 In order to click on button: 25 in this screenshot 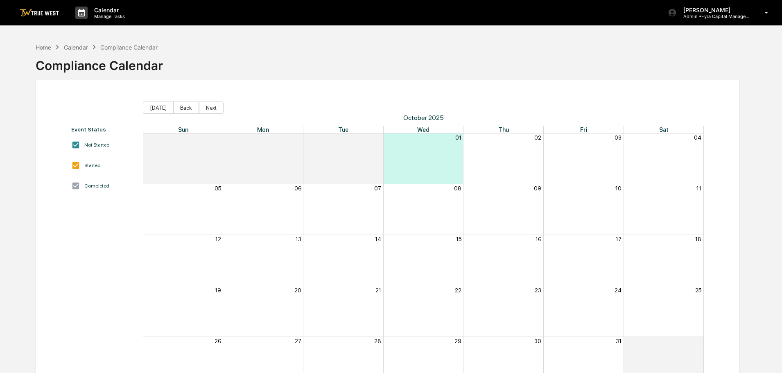, I will do `click(698, 290)`.